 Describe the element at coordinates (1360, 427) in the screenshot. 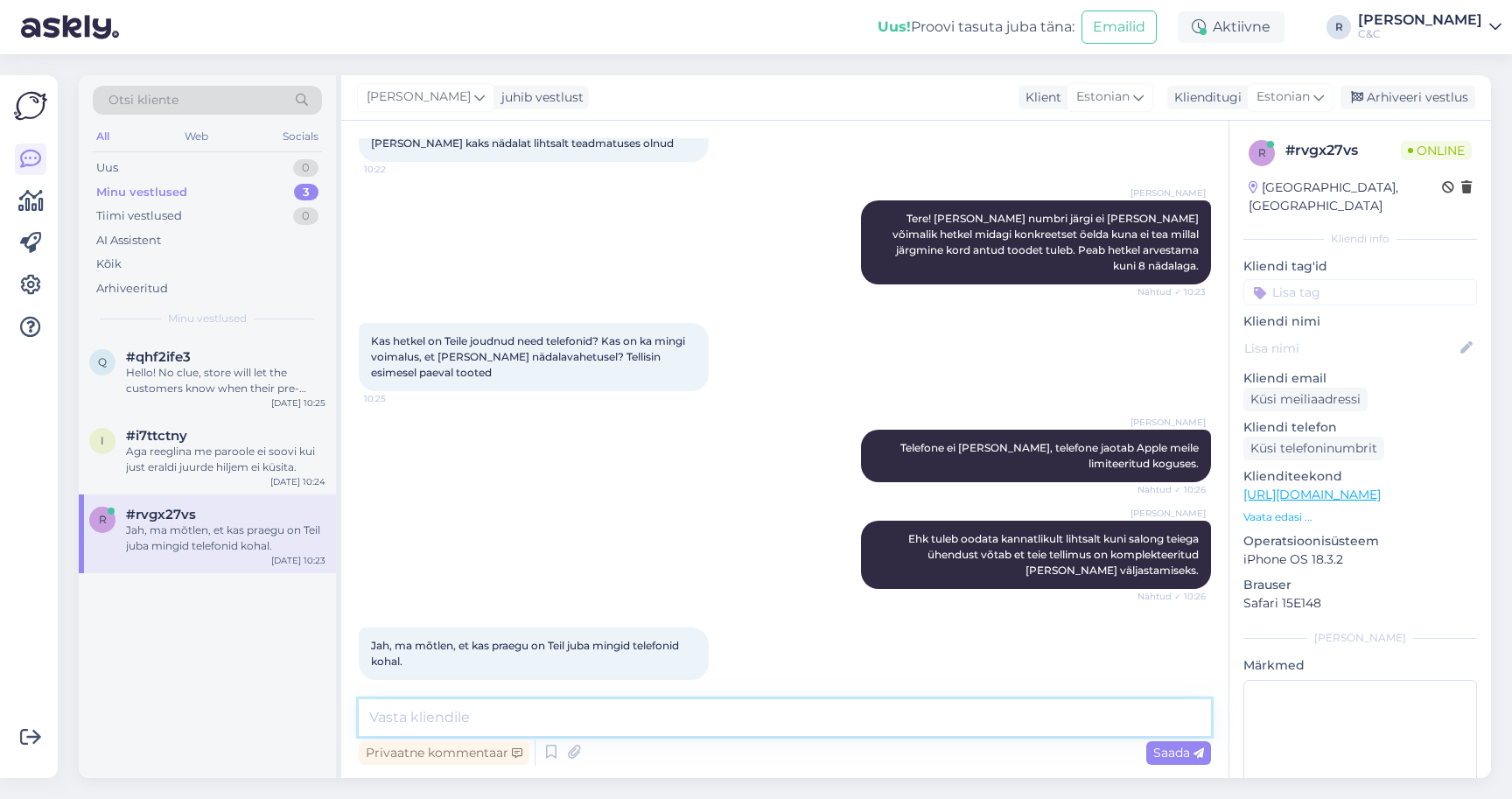

I see `p: Kliendi telefon` at that location.